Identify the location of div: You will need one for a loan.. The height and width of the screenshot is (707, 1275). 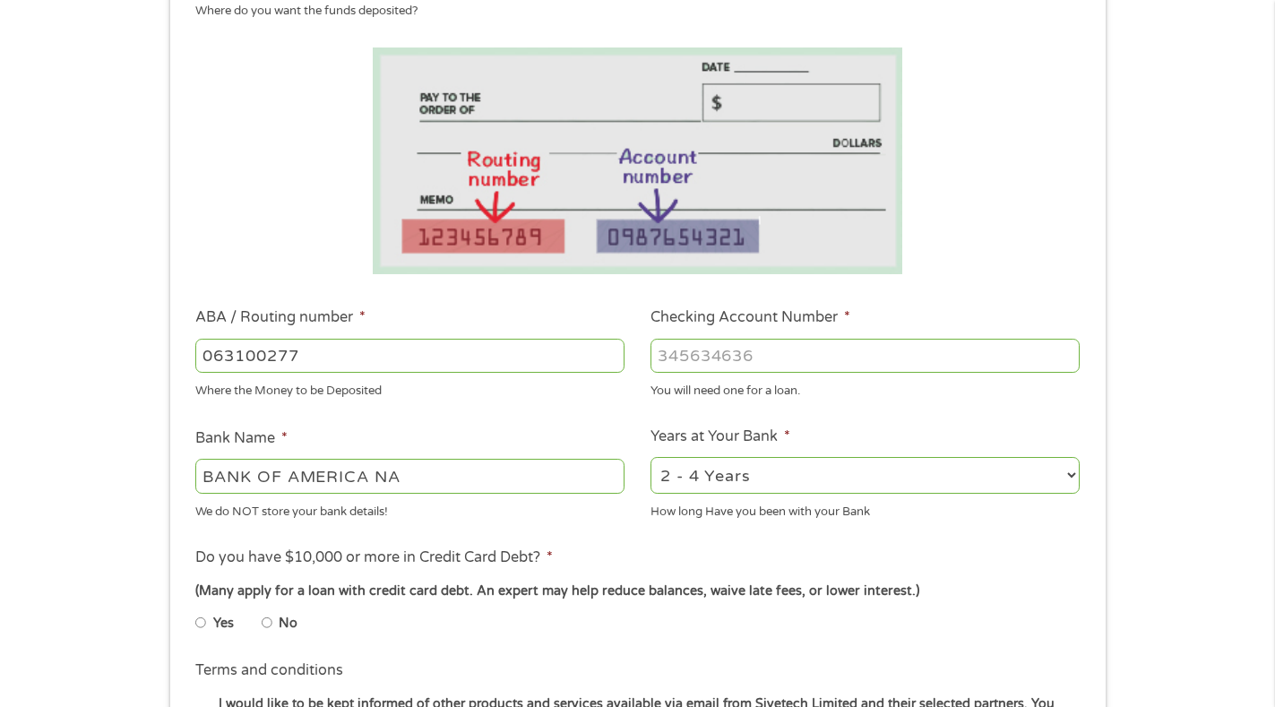
(865, 388).